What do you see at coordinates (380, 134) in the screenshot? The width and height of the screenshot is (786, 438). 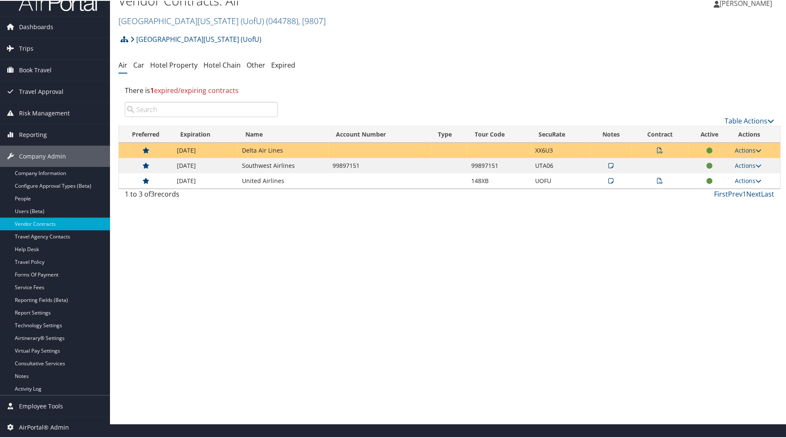 I see `th: Account Number: activate to sort column ascending` at bounding box center [380, 134].